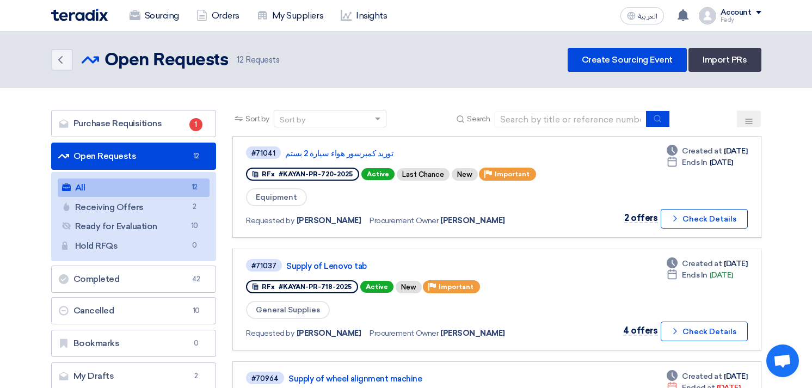 This screenshot has width=812, height=388. Describe the element at coordinates (315, 287) in the screenshot. I see `span: #KAYAN-PR-718-2025` at that location.